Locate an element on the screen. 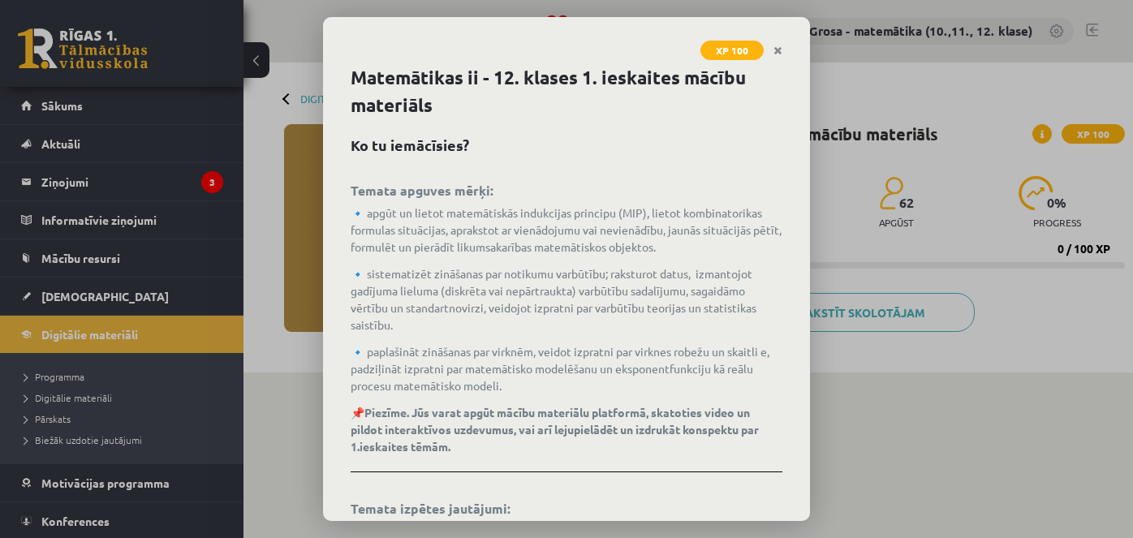  p: 🔹 sistematizēt zināšanas par notikumu varbūtību; raksturot datus, izmantojot gadījuma lieluma (di... is located at coordinates (566, 299).